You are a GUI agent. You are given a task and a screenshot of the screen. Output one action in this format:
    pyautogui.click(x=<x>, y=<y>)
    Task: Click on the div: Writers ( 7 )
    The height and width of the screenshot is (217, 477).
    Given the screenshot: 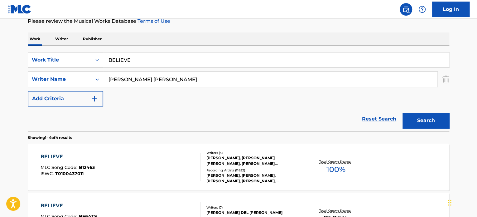 What is the action you would take?
    pyautogui.click(x=253, y=207)
    